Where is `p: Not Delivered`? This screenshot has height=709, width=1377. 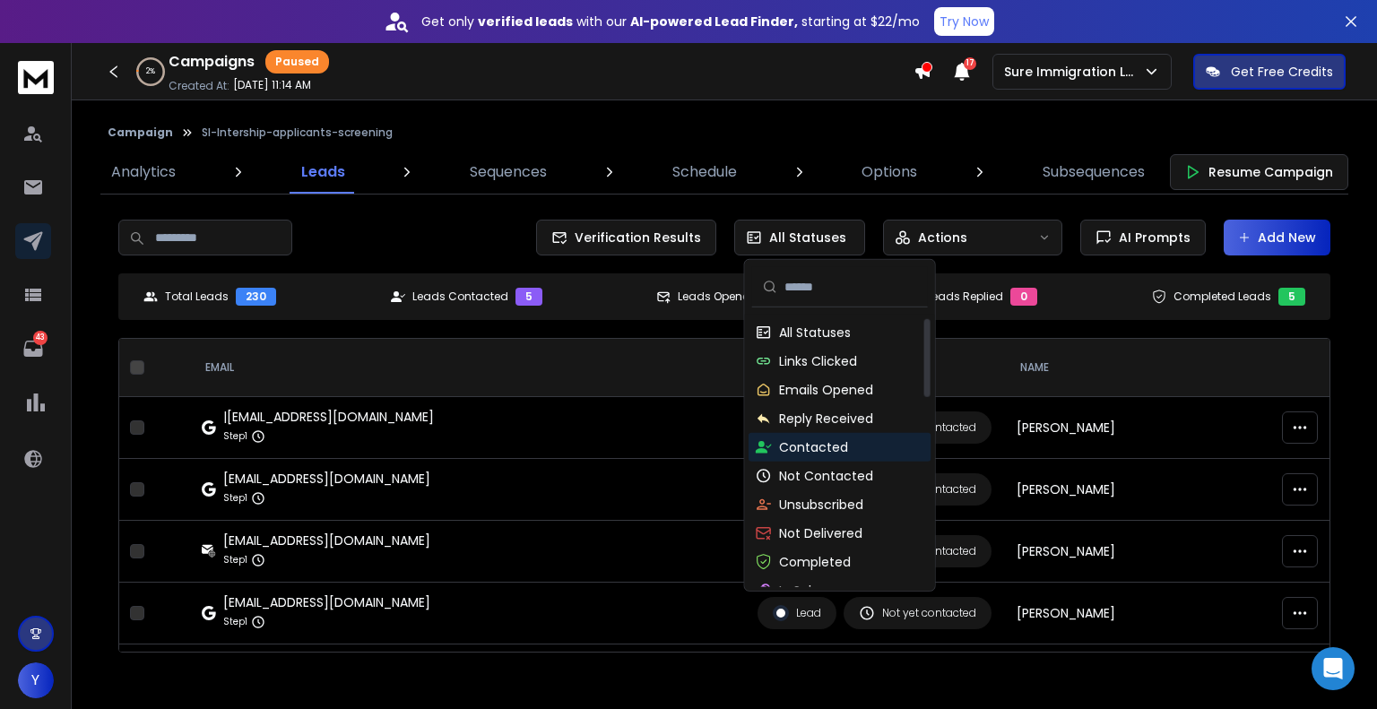
p: Not Delivered is located at coordinates (820, 533).